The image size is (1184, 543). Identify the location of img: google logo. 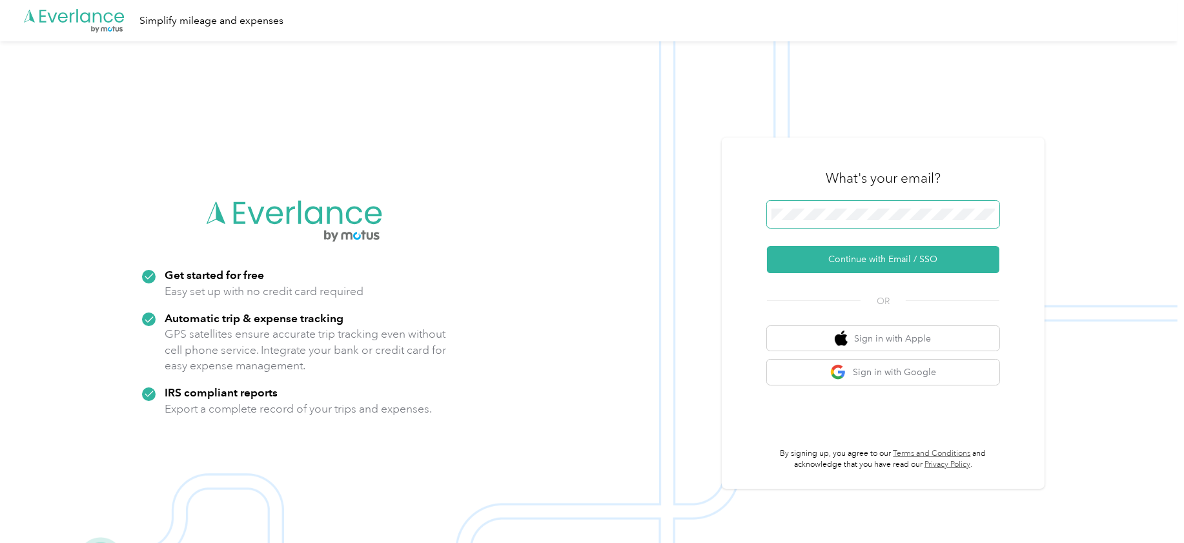
(838, 372).